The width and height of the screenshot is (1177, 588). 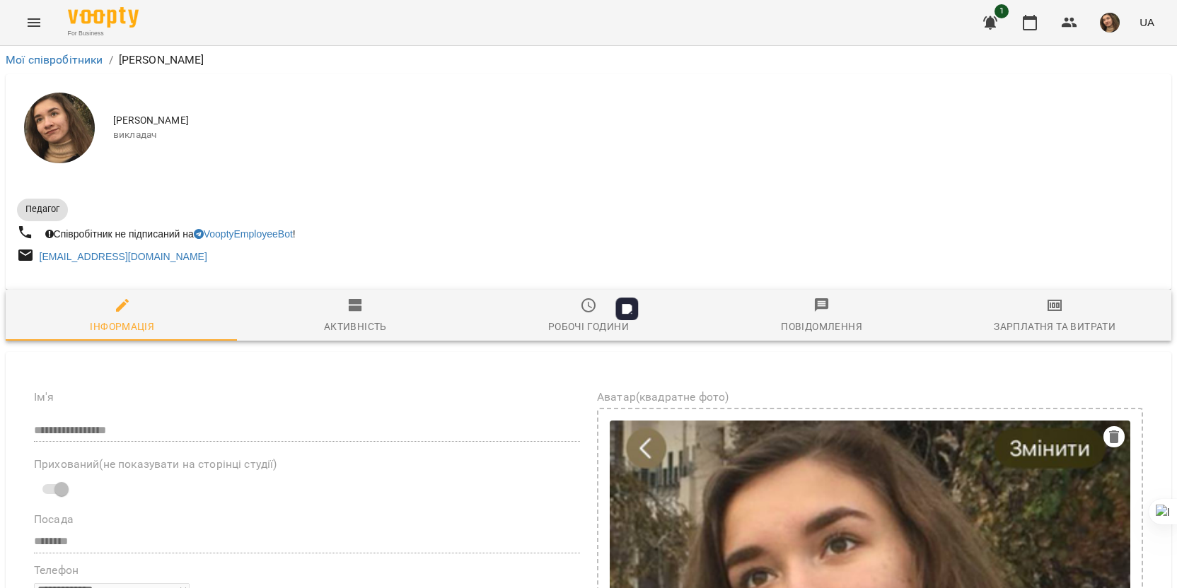 What do you see at coordinates (1110, 23) in the screenshot?
I see `img: e02786069a979debee2ecc2f3beb162c.jpeg` at bounding box center [1110, 23].